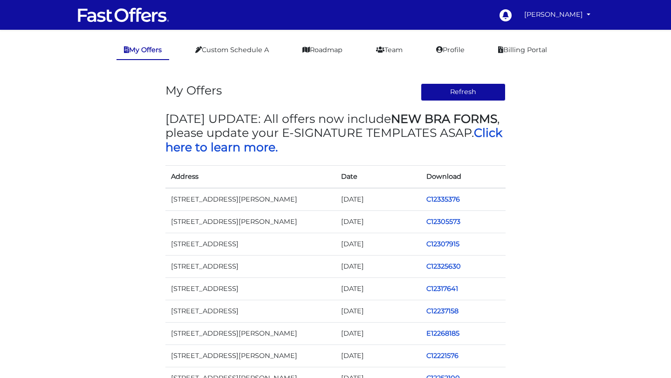 The width and height of the screenshot is (671, 378). I want to click on a: Billing Portal, so click(522, 50).